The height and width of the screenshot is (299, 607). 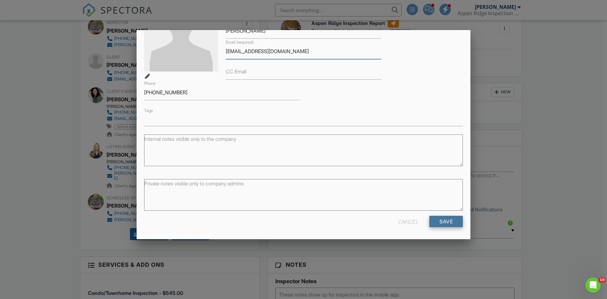 What do you see at coordinates (194, 183) in the screenshot?
I see `label: Private notes visible only to company admins` at bounding box center [194, 183].